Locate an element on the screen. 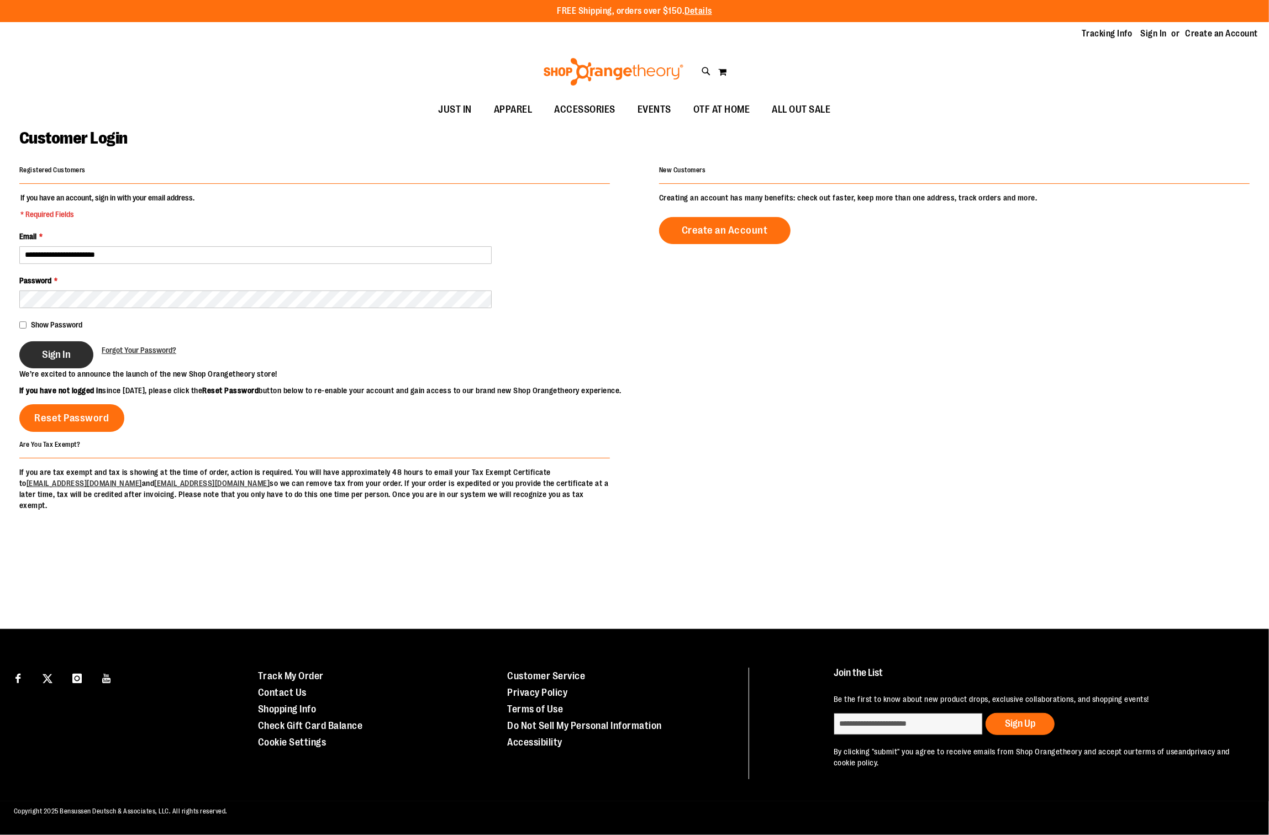  img: Twitter is located at coordinates (48, 679).